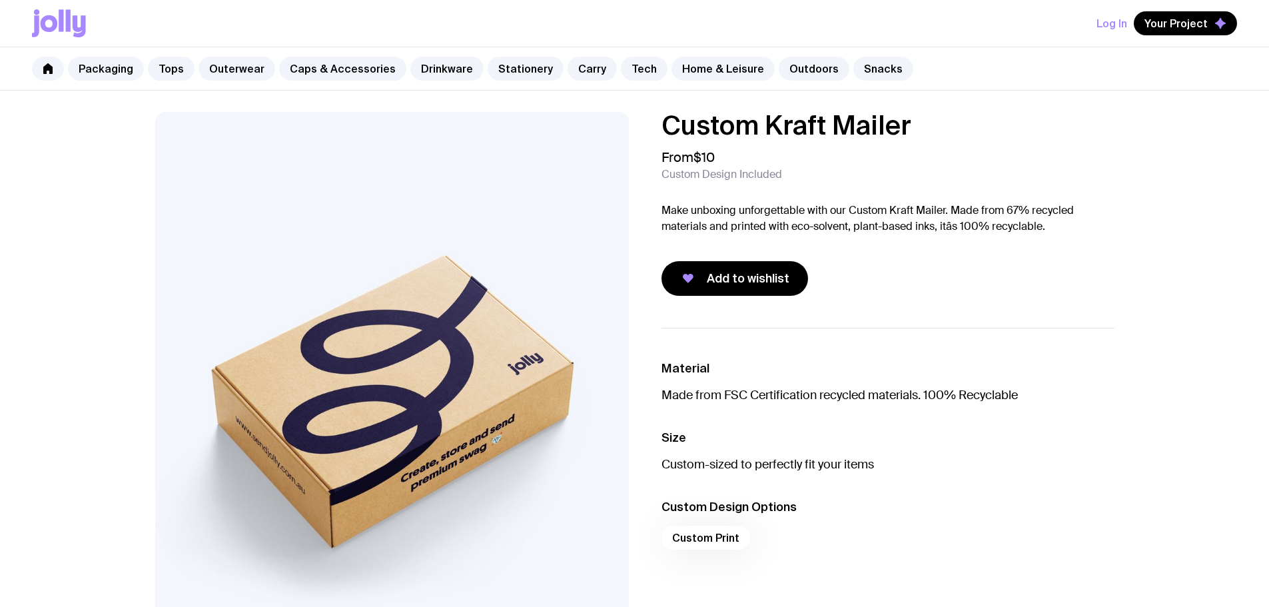  I want to click on h3: Material, so click(888, 369).